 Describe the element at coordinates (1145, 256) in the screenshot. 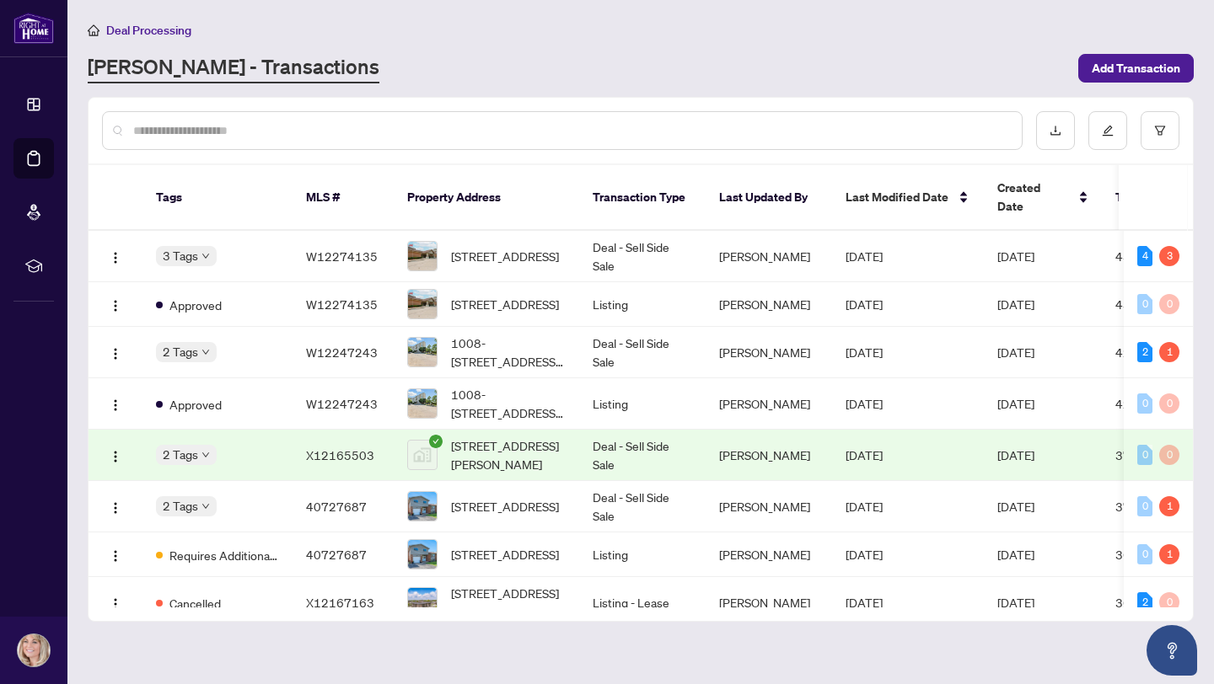

I see `div: 4` at that location.